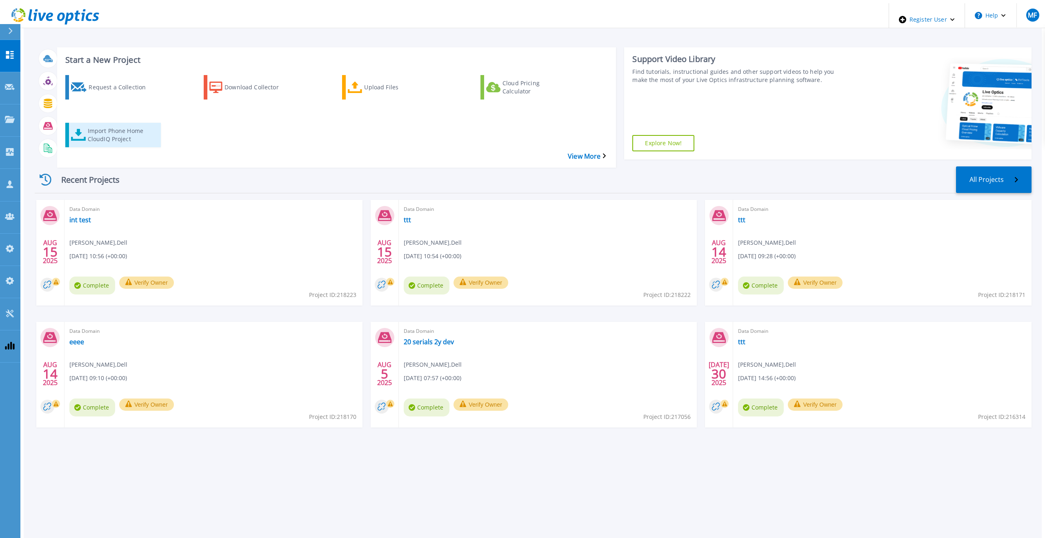 The height and width of the screenshot is (538, 1045). Describe the element at coordinates (663, 143) in the screenshot. I see `a: Explore Now!` at that location.